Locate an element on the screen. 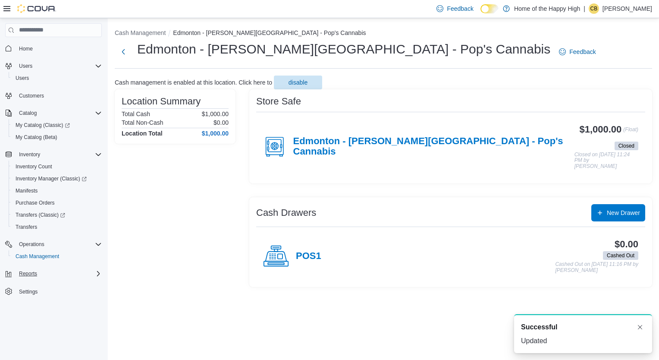  a: Purchase Orders is located at coordinates (35, 203).